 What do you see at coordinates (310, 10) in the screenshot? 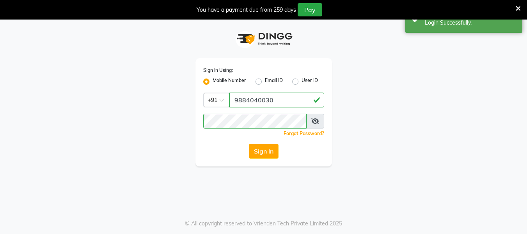
I see `button: Pay` at bounding box center [310, 10].